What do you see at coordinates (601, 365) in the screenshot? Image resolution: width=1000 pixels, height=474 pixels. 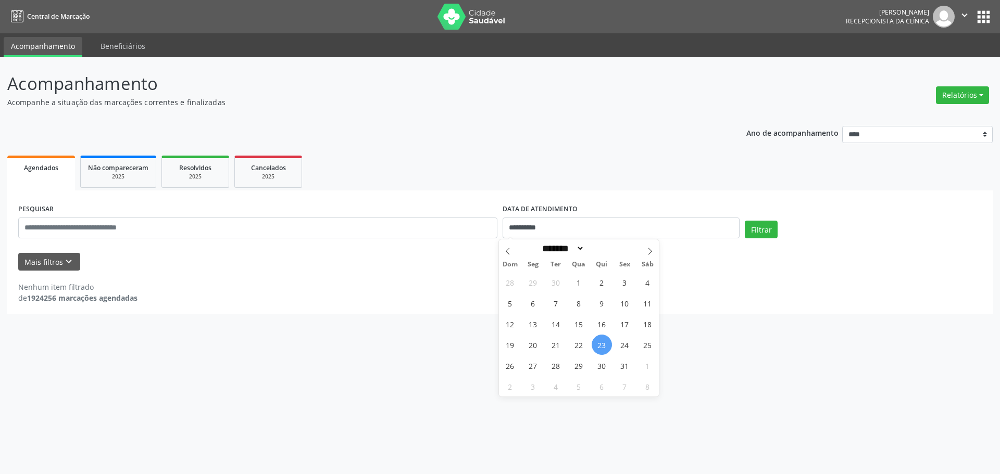 I see `span: Outubro 30, 2025` at bounding box center [601, 365].